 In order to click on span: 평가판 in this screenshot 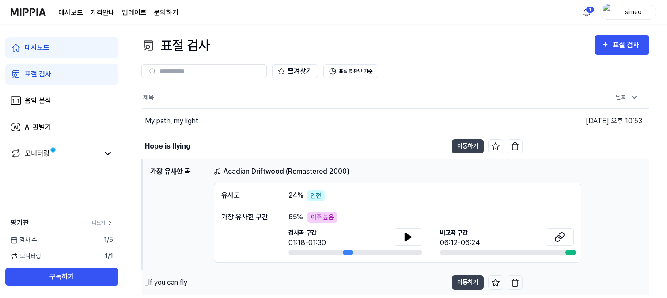, I will do `click(20, 223)`.